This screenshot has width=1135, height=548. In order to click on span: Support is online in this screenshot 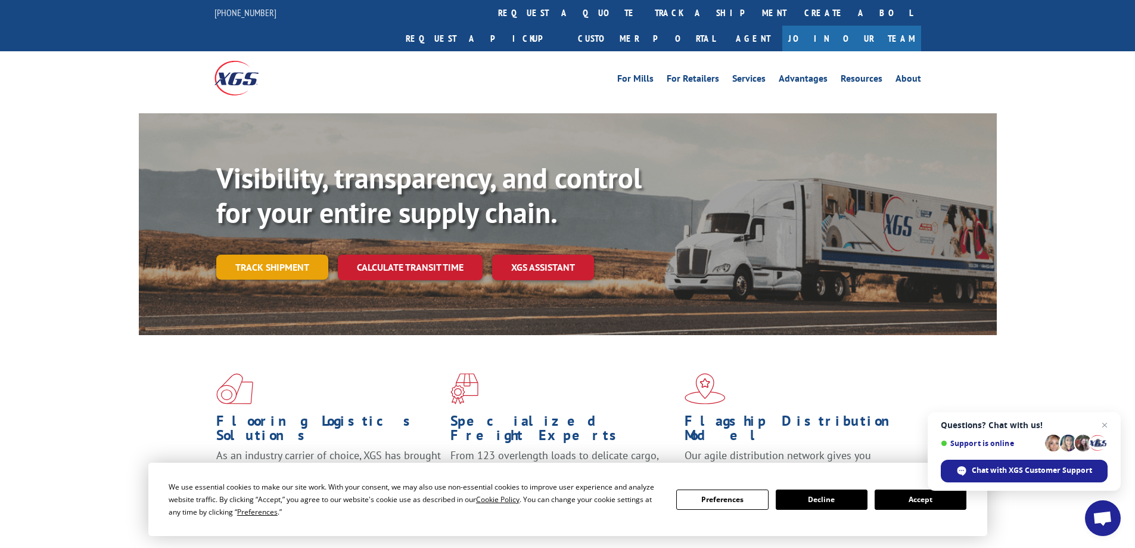, I will do `click(991, 443)`.